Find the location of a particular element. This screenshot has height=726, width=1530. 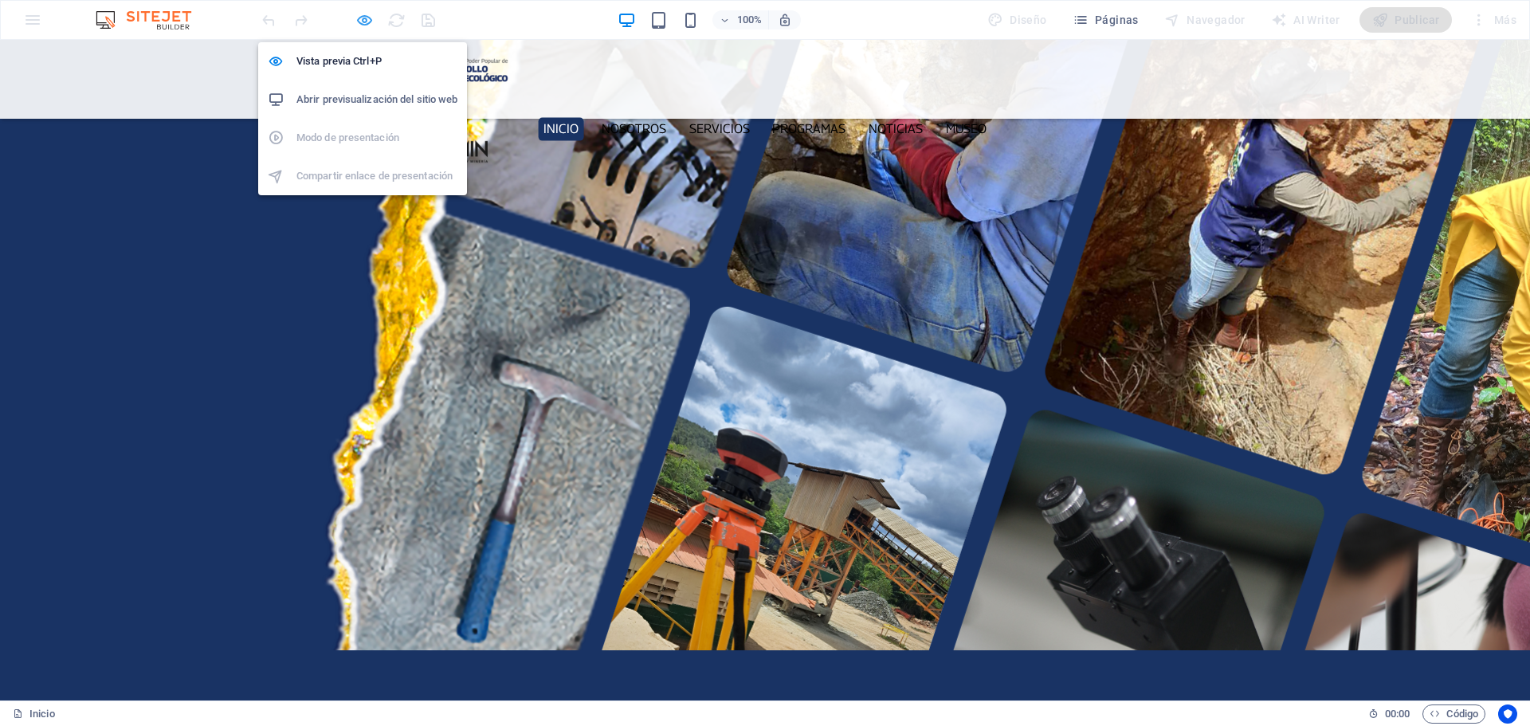

h6: Tiempo de la sesión is located at coordinates (1389, 714).